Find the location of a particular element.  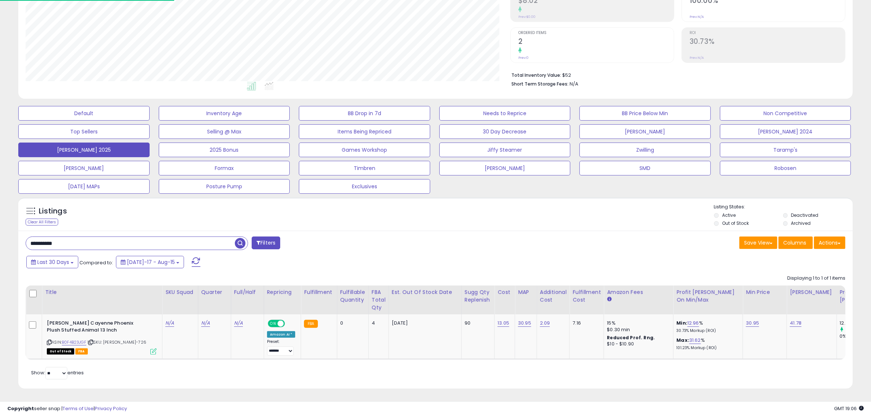

div: Additional Cost is located at coordinates (553, 296).